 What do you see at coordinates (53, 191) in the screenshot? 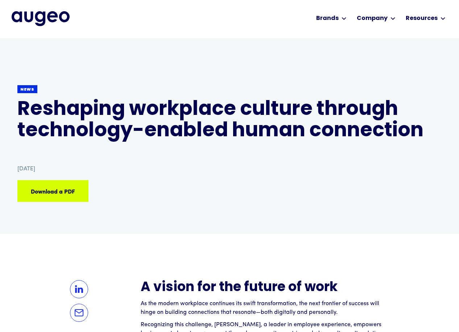
I see `a: Download a PDF` at bounding box center [53, 191].